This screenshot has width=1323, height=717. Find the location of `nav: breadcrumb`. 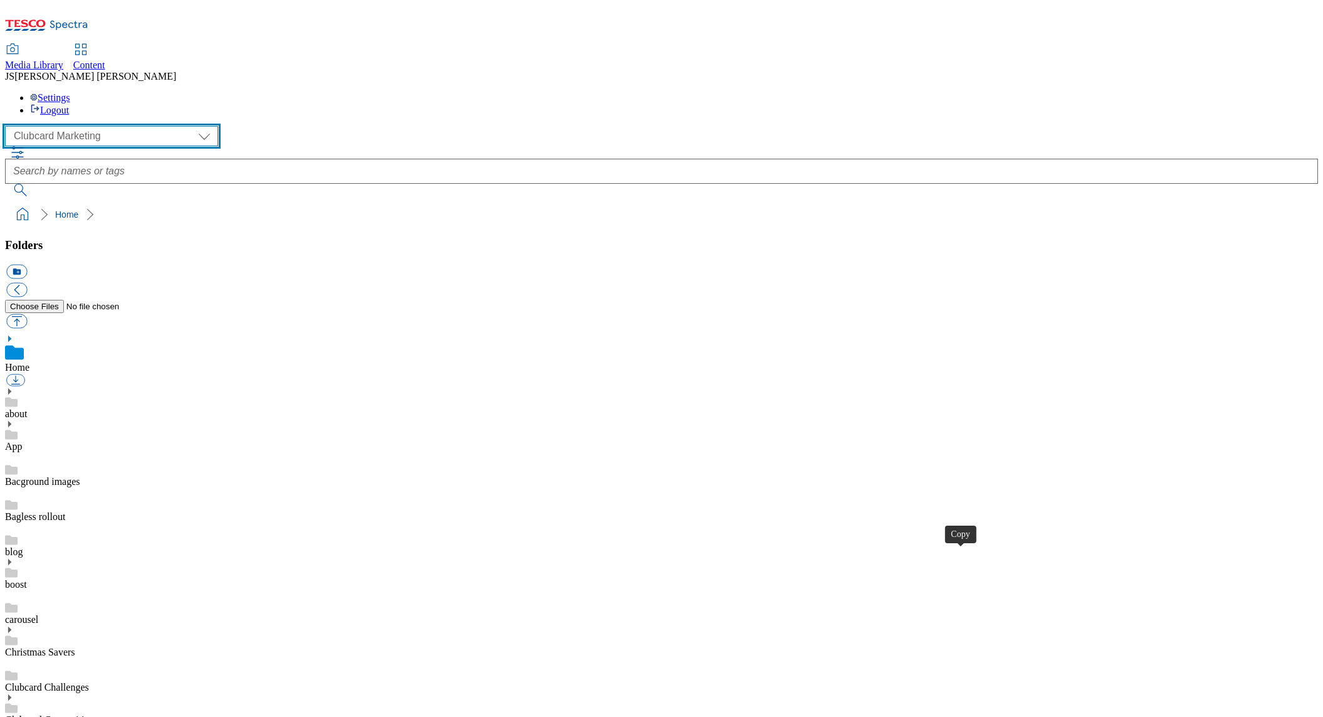

nav: breadcrumb is located at coordinates (661, 214).